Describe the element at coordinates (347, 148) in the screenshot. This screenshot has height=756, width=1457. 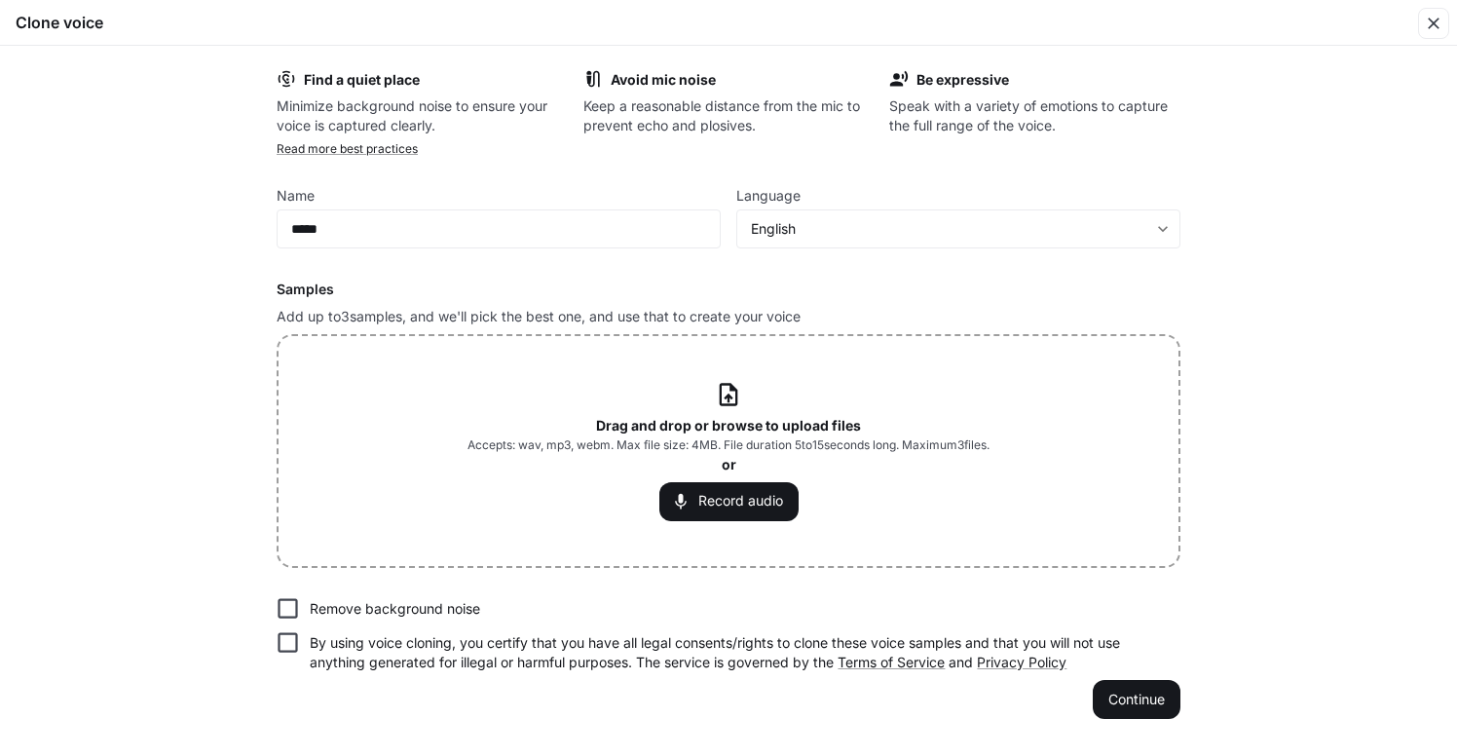
I see `a: Read more best practices` at that location.